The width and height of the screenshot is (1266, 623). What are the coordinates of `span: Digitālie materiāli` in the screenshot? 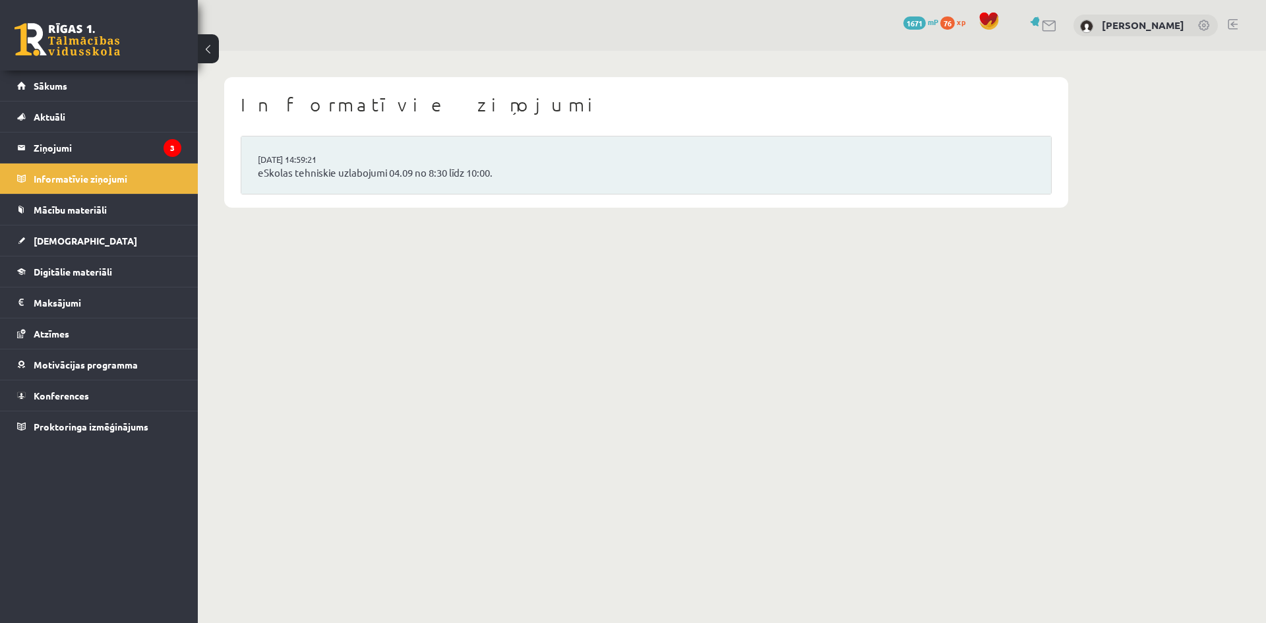 It's located at (73, 272).